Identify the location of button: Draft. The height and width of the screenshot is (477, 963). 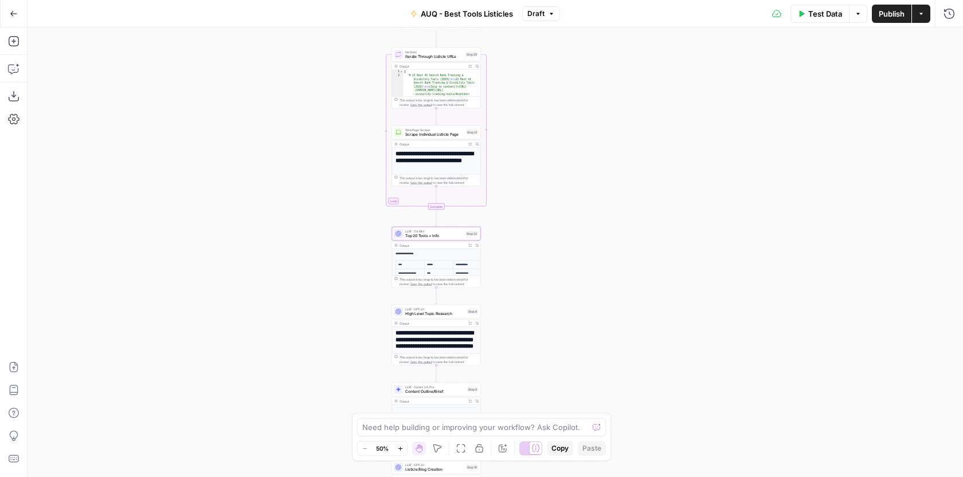
(541, 14).